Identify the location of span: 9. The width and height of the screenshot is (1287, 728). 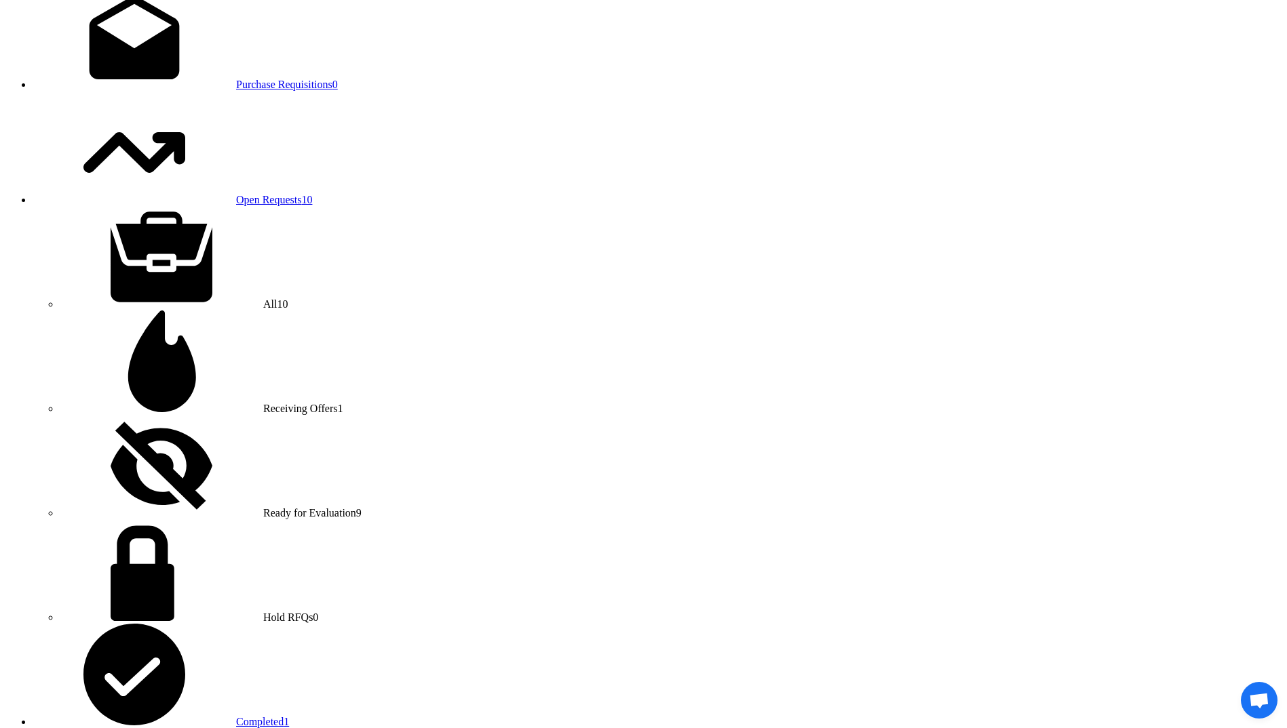
(359, 513).